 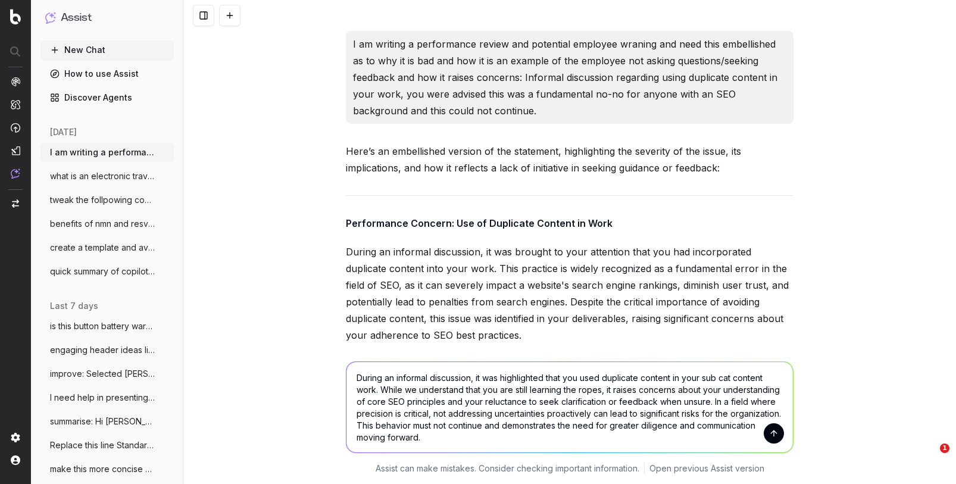 What do you see at coordinates (102, 200) in the screenshot?
I see `span: tweak the follpowing content to reflect` at bounding box center [102, 200].